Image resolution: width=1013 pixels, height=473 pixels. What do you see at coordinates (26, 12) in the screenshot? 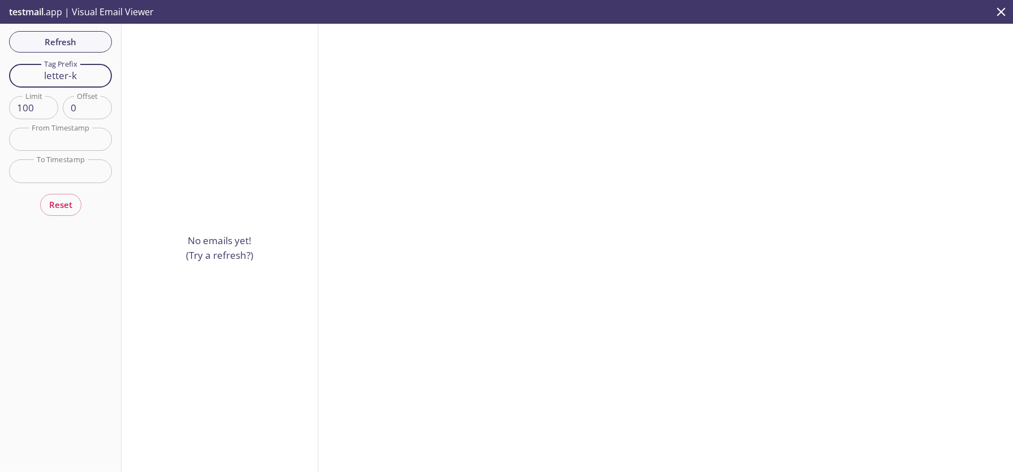
I see `span: testmail` at bounding box center [26, 12].